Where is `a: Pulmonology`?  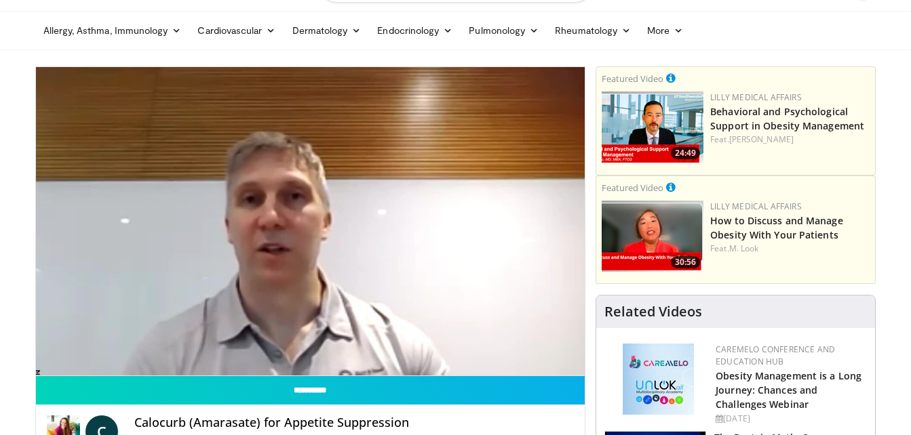 a: Pulmonology is located at coordinates (503, 31).